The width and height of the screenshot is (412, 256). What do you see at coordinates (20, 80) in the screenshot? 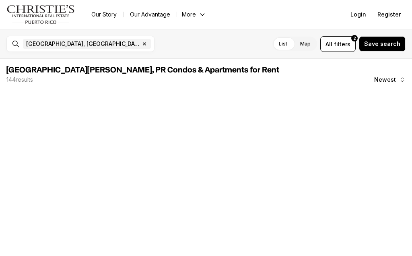
I see `p: 144 results` at bounding box center [20, 80].